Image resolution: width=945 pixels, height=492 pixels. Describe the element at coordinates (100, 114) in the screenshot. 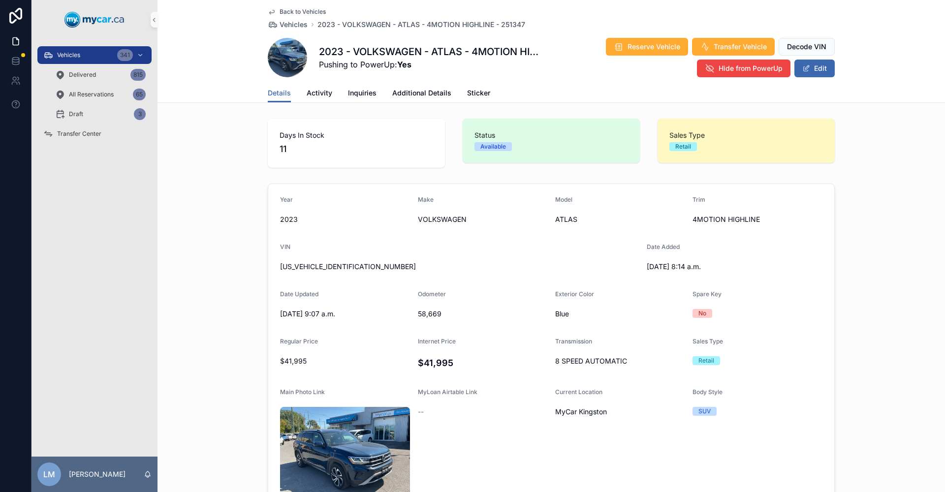

I see `a: Draft3` at that location.